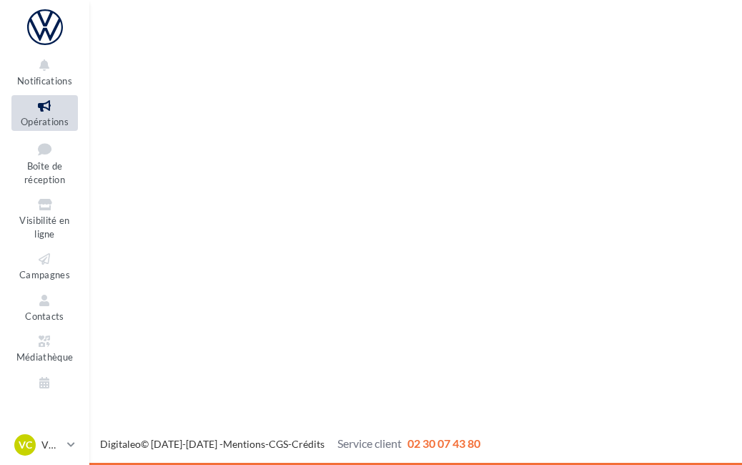  I want to click on a: VC VW CHAMPLAN, so click(44, 445).